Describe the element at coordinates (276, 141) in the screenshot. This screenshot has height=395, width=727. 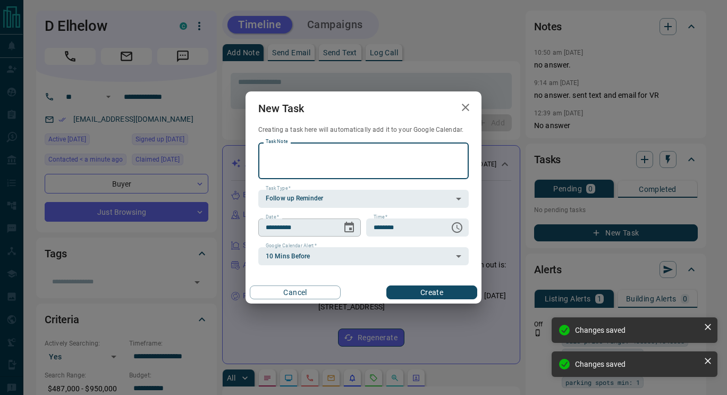
I see `label: Task Note` at that location.